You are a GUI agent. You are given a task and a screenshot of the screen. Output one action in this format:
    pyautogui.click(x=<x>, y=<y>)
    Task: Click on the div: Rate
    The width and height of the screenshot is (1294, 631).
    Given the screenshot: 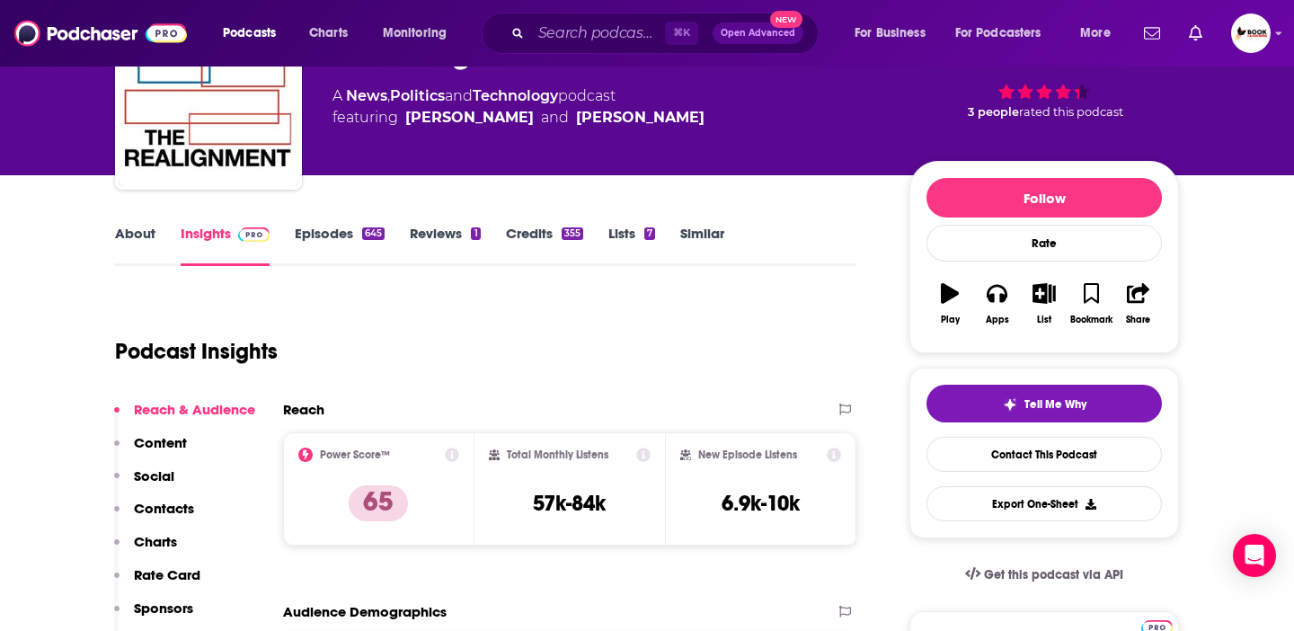 What is the action you would take?
    pyautogui.click(x=1044, y=243)
    